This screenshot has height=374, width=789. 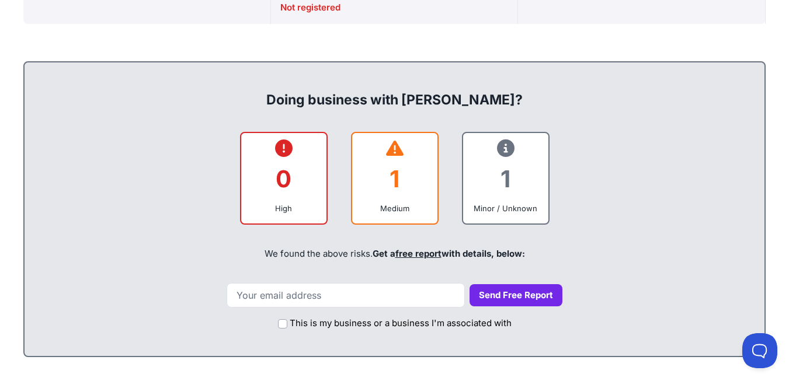 What do you see at coordinates (506, 208) in the screenshot?
I see `div: Minor / Unknown` at bounding box center [506, 208].